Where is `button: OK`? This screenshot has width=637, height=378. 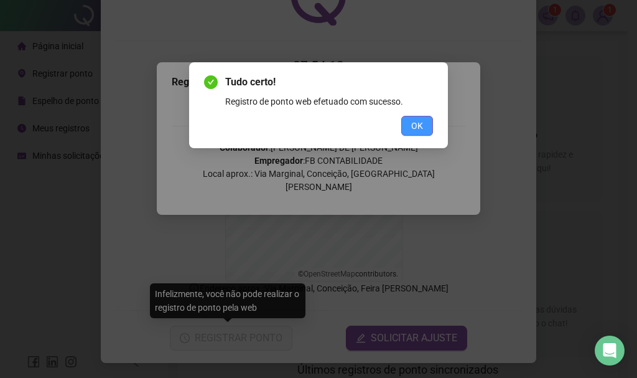
button: OK is located at coordinates (417, 126).